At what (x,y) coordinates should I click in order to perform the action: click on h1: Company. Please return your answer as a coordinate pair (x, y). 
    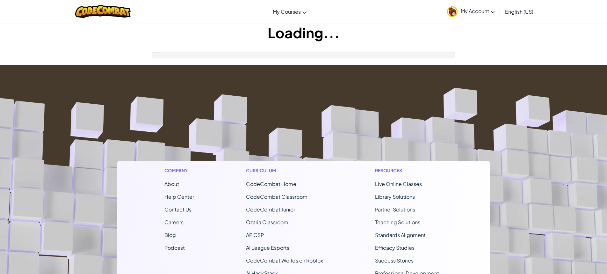
    Looking at the image, I should click on (179, 170).